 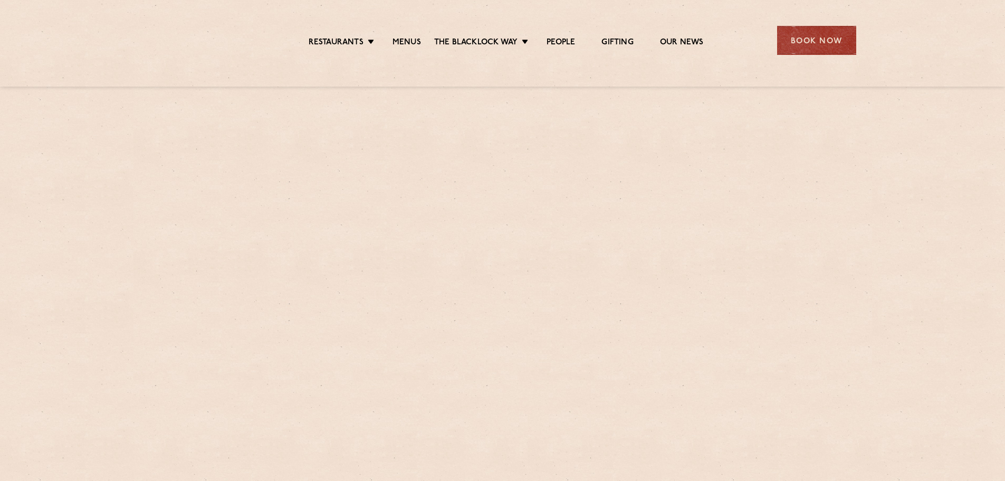 I want to click on a: Menus, so click(x=407, y=43).